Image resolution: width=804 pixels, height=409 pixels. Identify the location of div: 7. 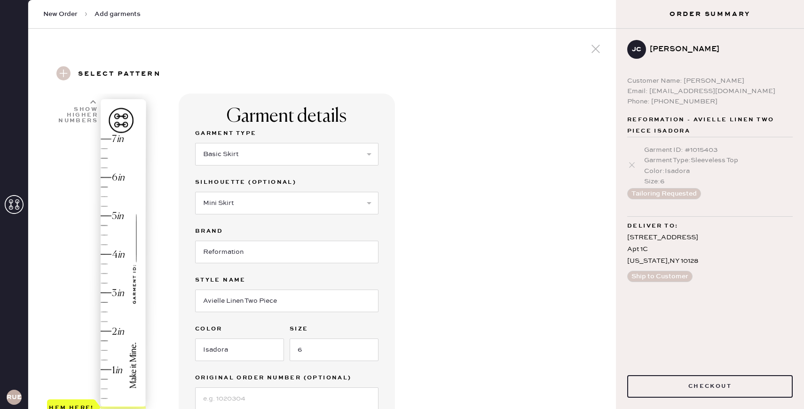
(114, 139).